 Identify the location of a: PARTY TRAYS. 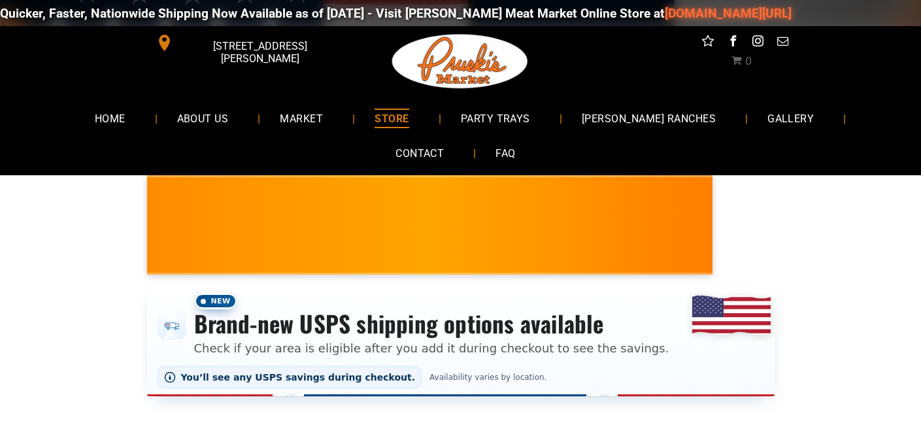
(496, 118).